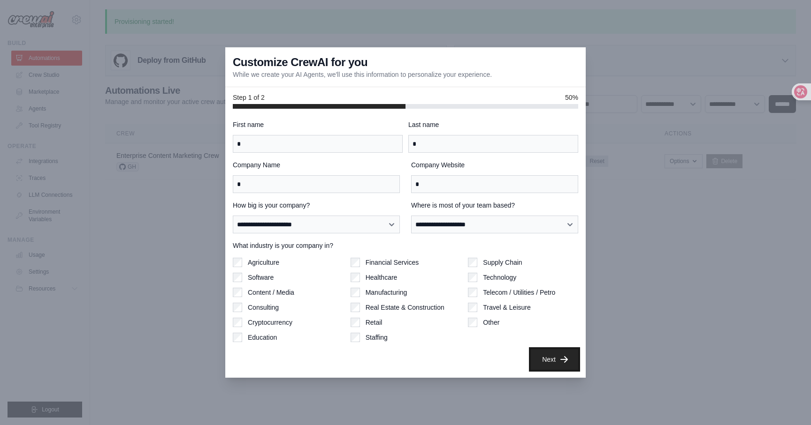  Describe the element at coordinates (270, 323) in the screenshot. I see `label: Cryptocurrency` at that location.